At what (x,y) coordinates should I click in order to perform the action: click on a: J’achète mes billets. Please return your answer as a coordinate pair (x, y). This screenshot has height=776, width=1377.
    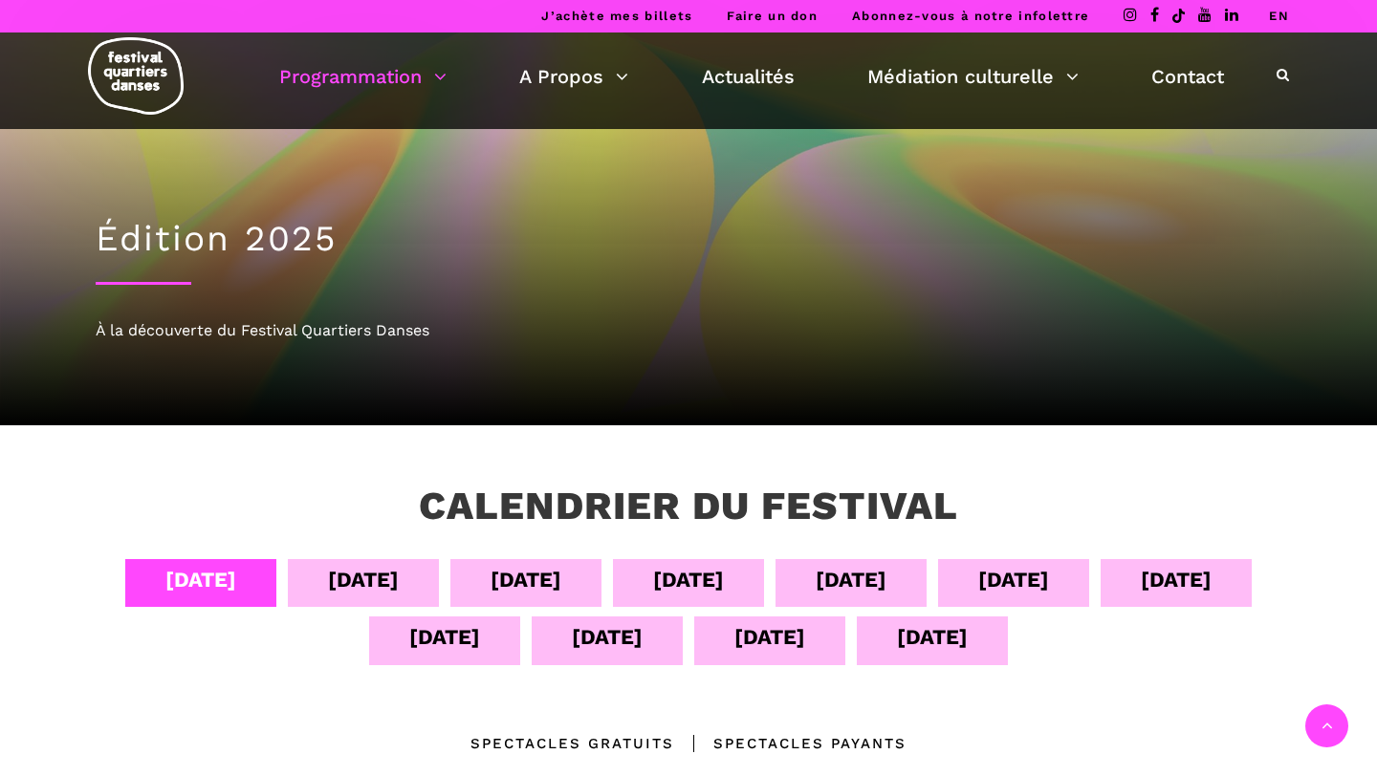
    Looking at the image, I should click on (617, 15).